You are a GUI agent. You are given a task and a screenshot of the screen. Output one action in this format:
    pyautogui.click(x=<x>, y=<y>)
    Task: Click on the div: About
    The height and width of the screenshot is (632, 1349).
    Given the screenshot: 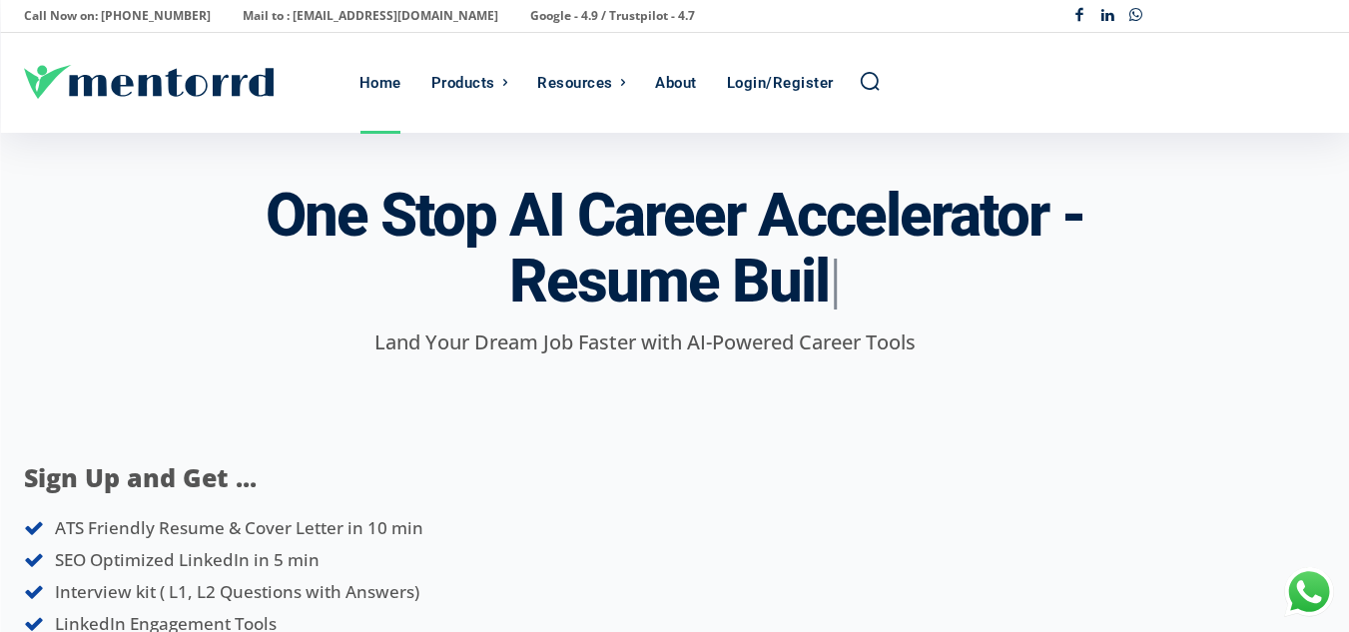 What is the action you would take?
    pyautogui.click(x=676, y=83)
    